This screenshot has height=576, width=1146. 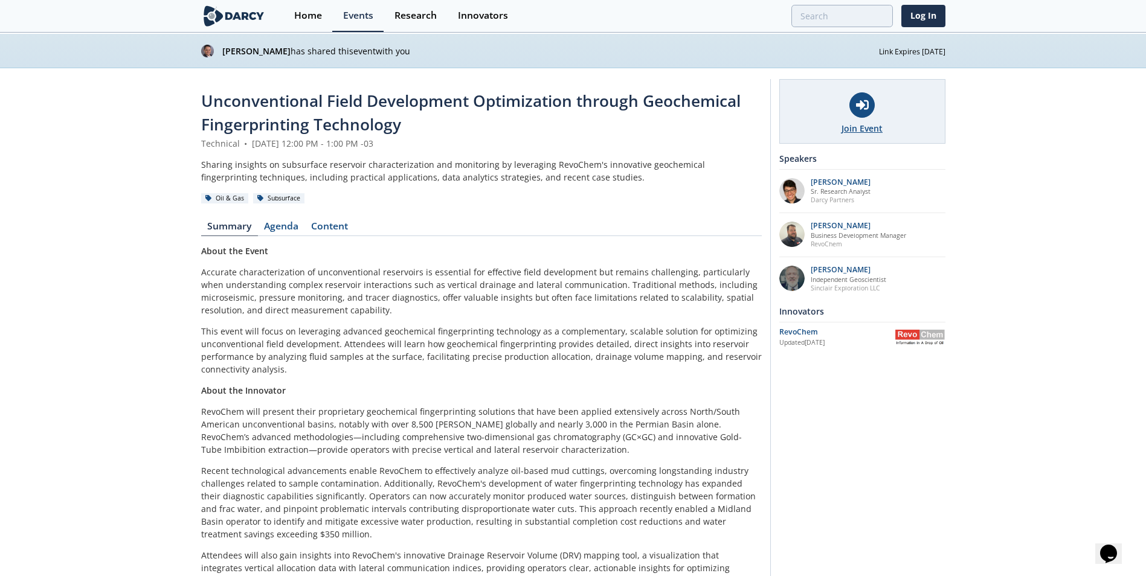 What do you see at coordinates (840, 191) in the screenshot?
I see `p: Sr. Research Analyst` at bounding box center [840, 191].